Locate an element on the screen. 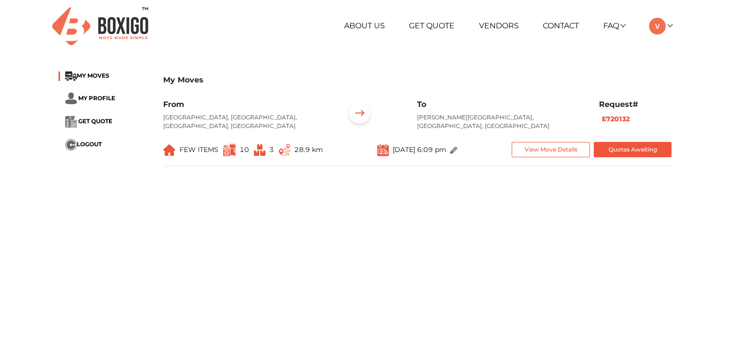 The height and width of the screenshot is (350, 730). a: ... GET QUOTE is located at coordinates (89, 121).